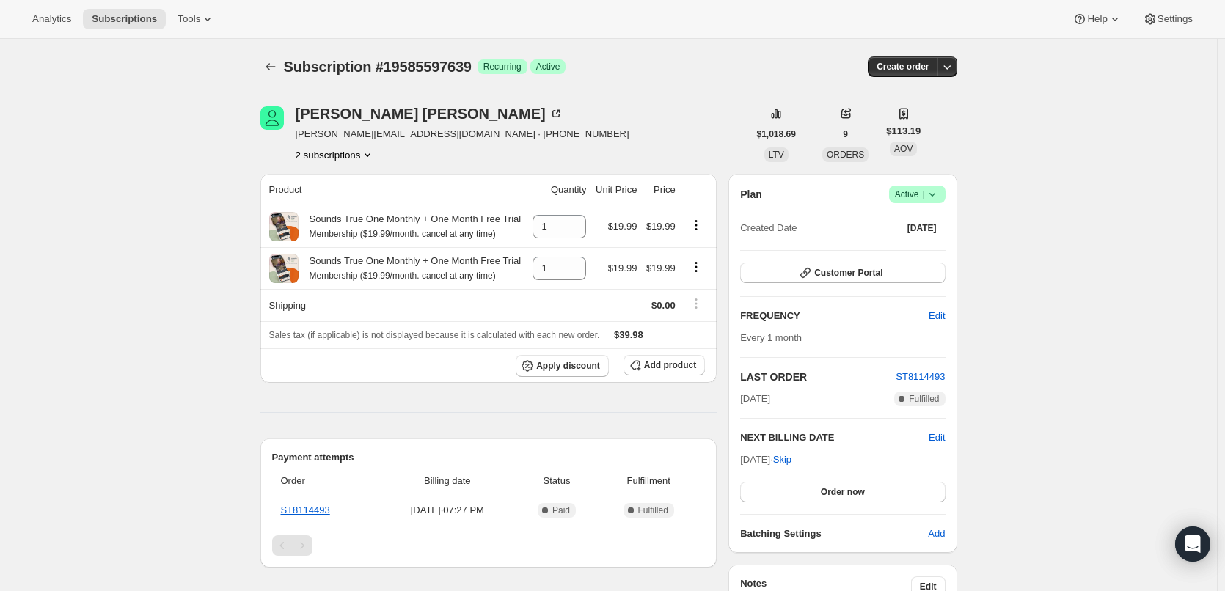 Image resolution: width=1225 pixels, height=591 pixels. What do you see at coordinates (648, 481) in the screenshot?
I see `span: Fulfillment` at bounding box center [648, 481].